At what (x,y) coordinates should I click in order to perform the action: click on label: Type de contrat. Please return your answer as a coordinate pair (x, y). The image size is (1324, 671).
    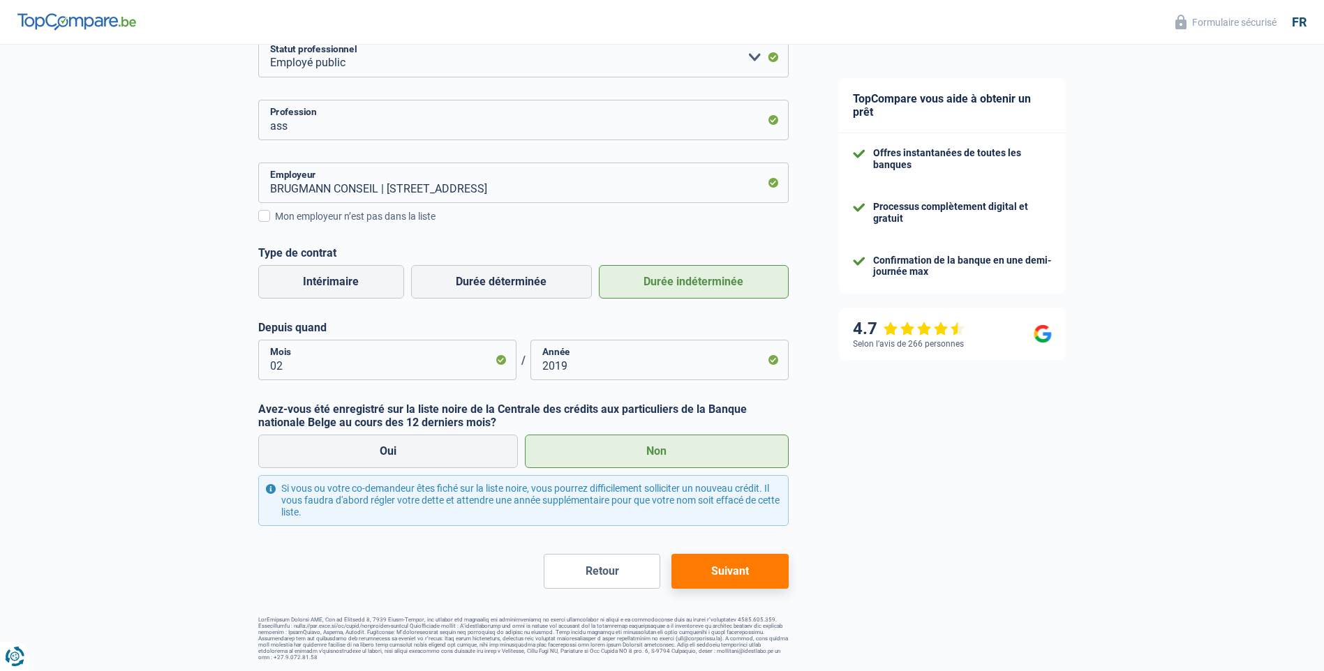
    Looking at the image, I should click on (523, 253).